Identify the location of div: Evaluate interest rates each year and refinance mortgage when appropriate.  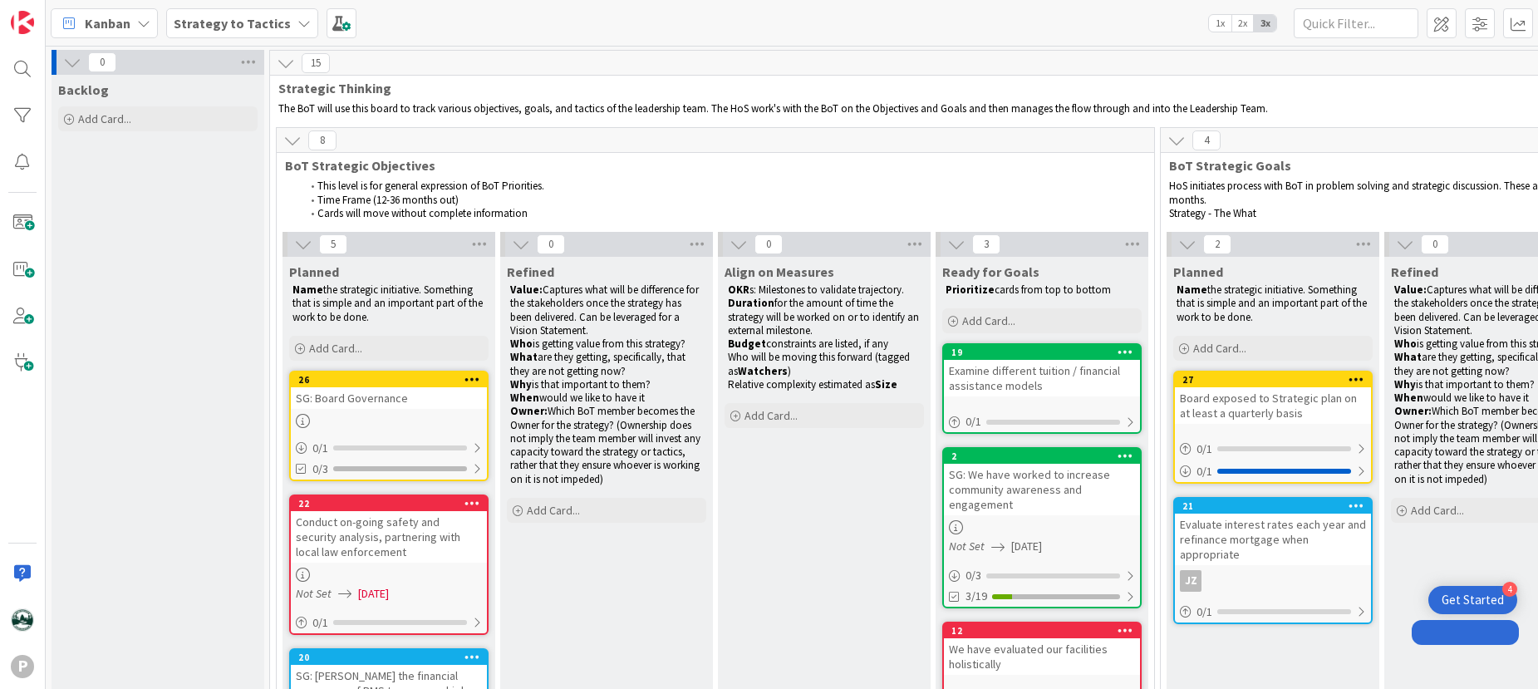
(1273, 539).